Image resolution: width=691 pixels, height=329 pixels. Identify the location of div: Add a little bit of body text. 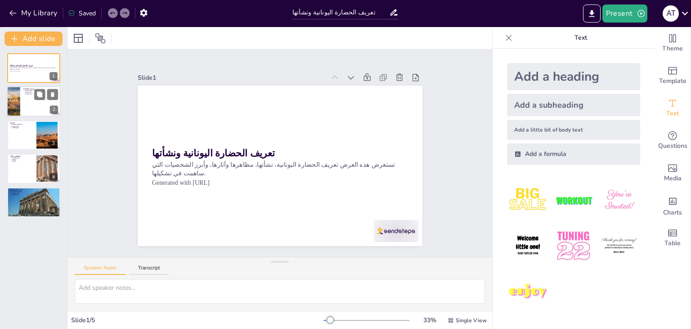
(574, 130).